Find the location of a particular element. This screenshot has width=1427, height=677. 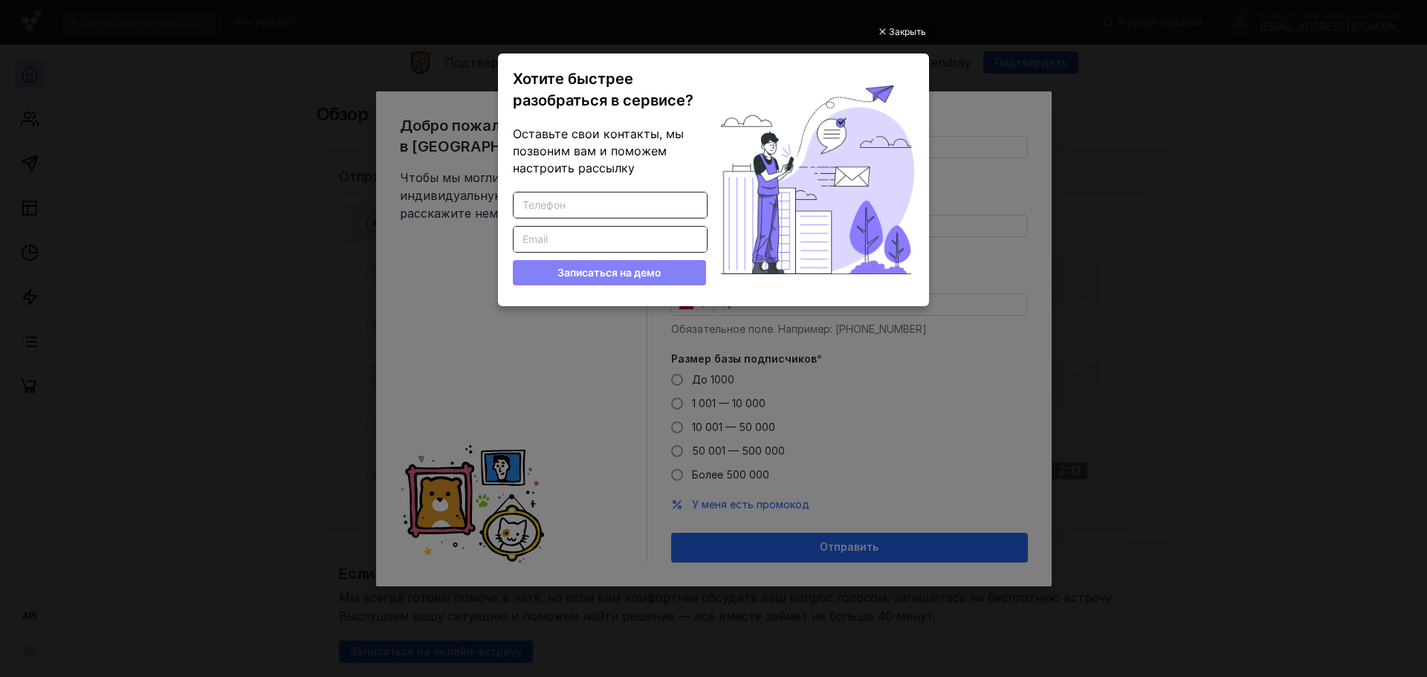

input: Email is located at coordinates (610, 239).